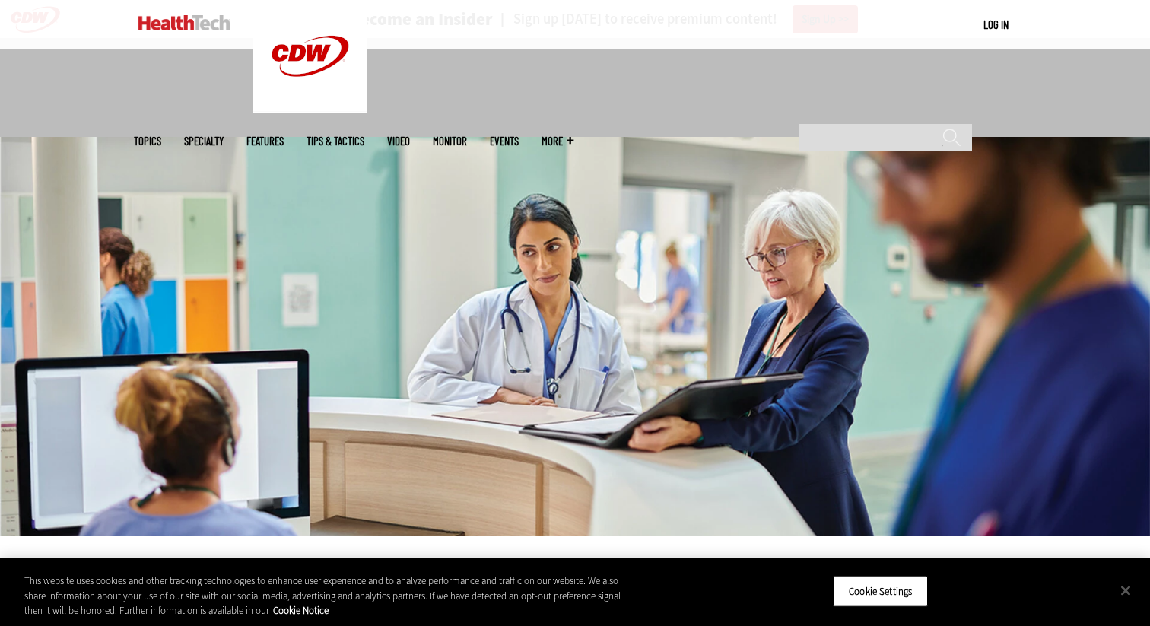 Image resolution: width=1150 pixels, height=626 pixels. I want to click on span: Specialty, so click(204, 141).